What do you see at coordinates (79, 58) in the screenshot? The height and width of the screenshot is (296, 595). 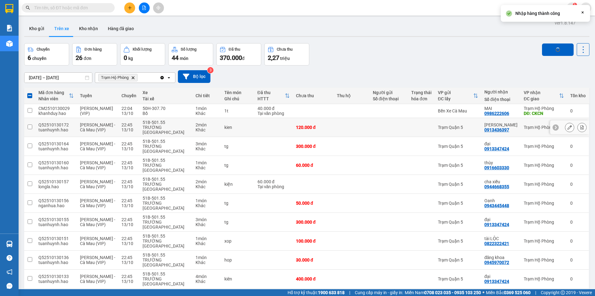 I see `span: 26` at bounding box center [79, 58].